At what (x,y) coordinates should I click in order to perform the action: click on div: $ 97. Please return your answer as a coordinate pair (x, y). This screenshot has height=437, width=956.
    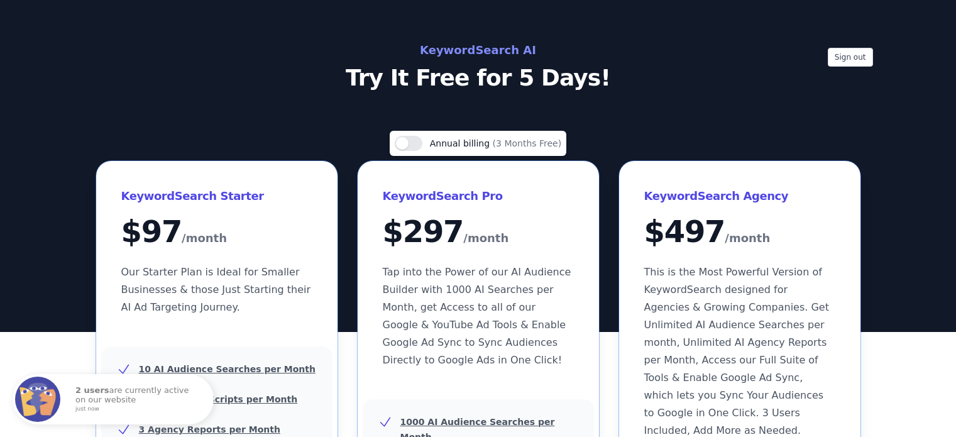
    Looking at the image, I should click on (217, 232).